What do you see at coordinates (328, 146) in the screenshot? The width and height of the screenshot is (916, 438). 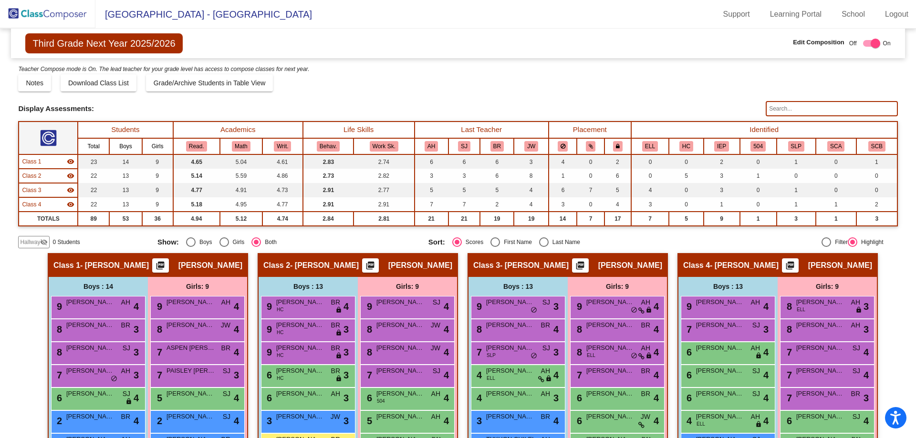 I see `button: Behav.` at bounding box center [328, 146].